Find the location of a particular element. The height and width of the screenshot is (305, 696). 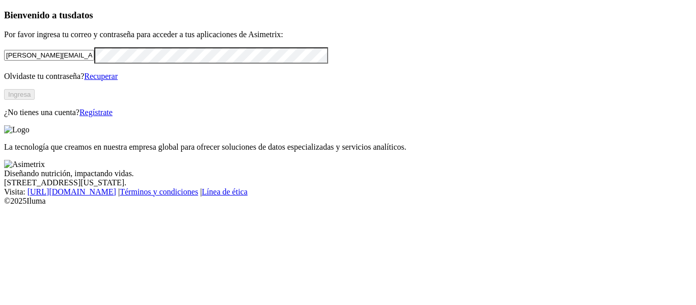

p: La tecnología que creamos en nuestra empresa global para ofrecer soluciones de datos especializad... is located at coordinates (348, 147).